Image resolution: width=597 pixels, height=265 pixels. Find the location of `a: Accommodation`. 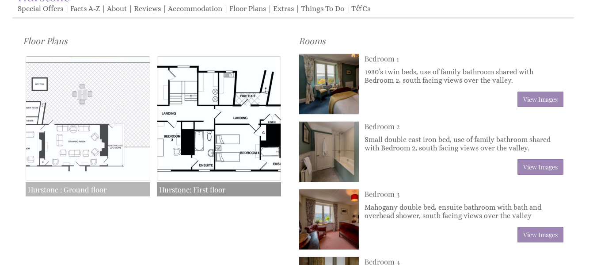

a: Accommodation is located at coordinates (195, 8).